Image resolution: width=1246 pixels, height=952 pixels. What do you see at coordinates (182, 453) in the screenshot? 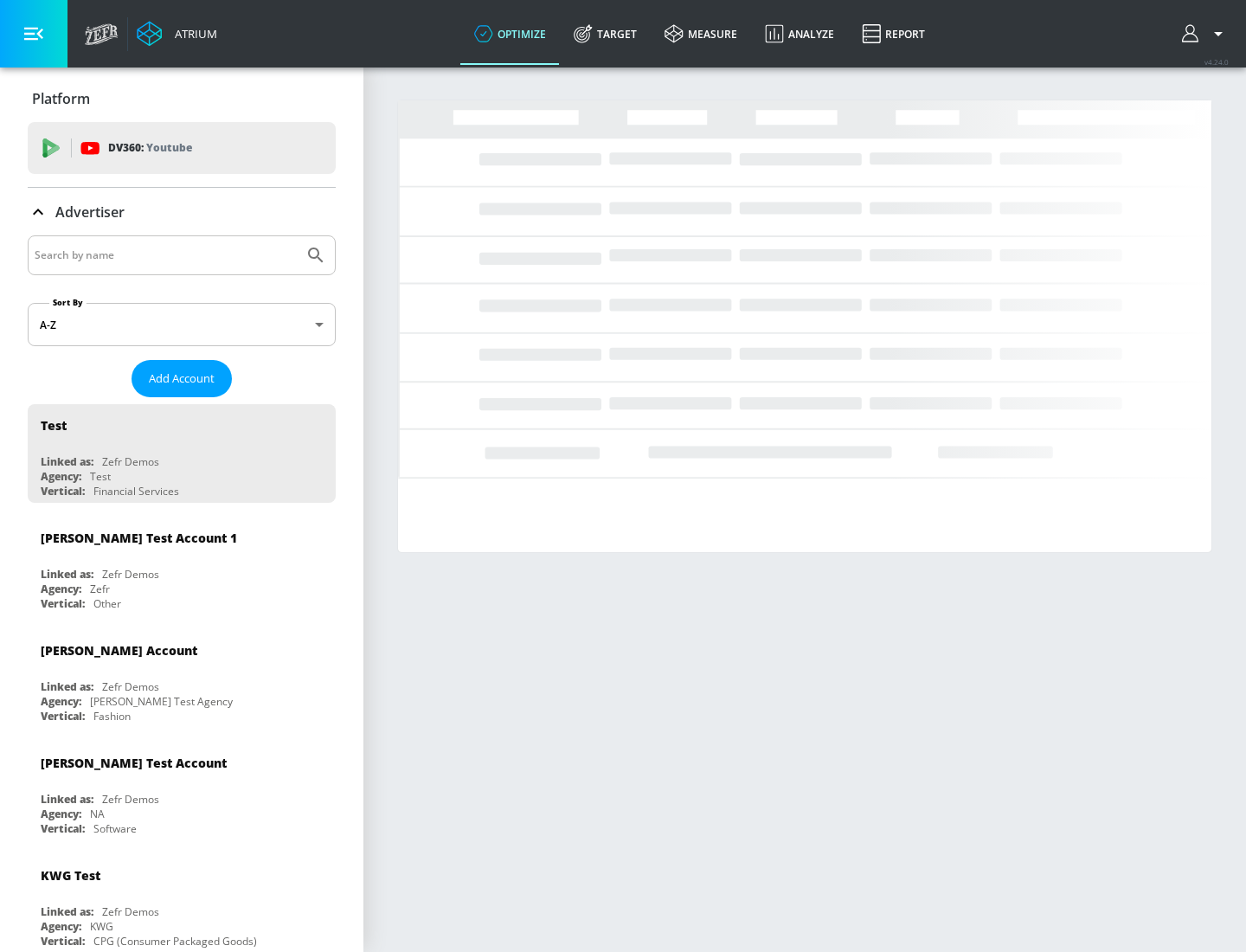
I see `div: TestLinked as:Zefr DemosAgency:TestVertical:Financial Services` at bounding box center [182, 453].